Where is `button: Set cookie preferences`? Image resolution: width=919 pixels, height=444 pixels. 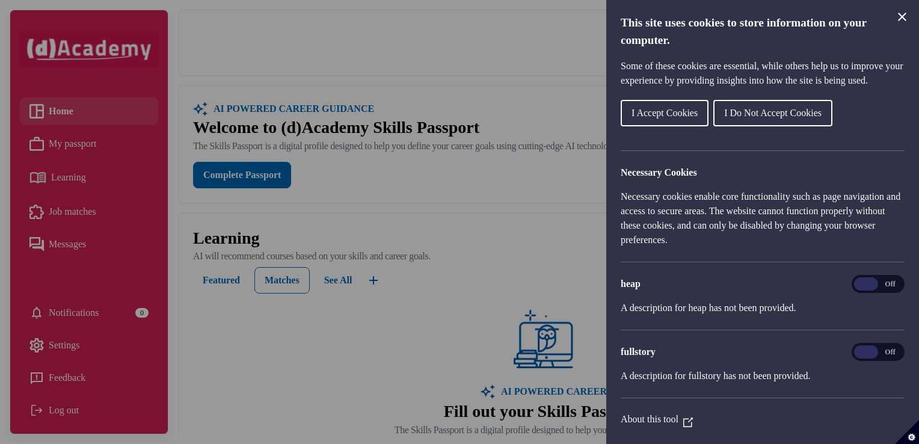 button: Set cookie preferences is located at coordinates (907, 432).